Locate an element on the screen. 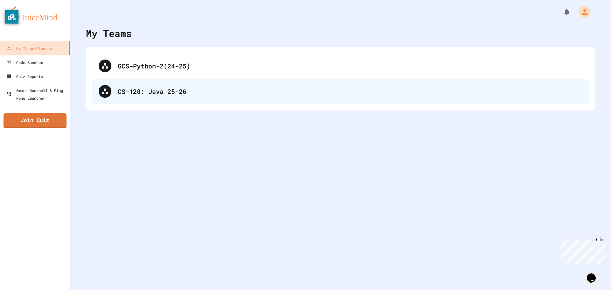 This screenshot has width=611, height=290. img: logo-orange.svg is located at coordinates (35, 15).